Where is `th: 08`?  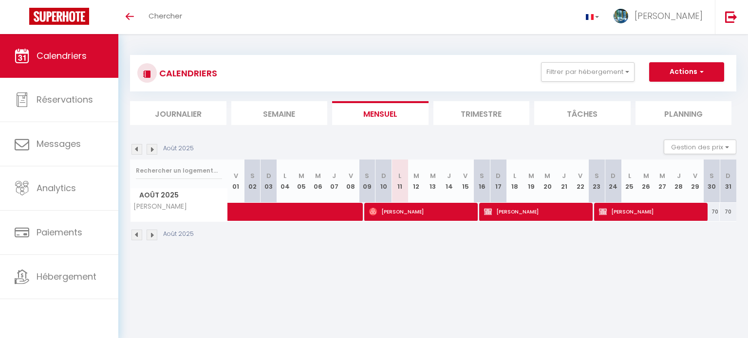
th: 08 is located at coordinates (350, 181).